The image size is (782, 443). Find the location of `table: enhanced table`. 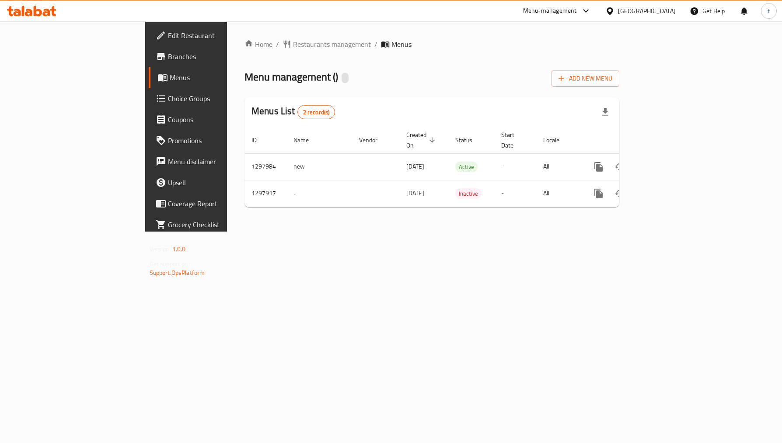

table: enhanced table is located at coordinates (462, 167).